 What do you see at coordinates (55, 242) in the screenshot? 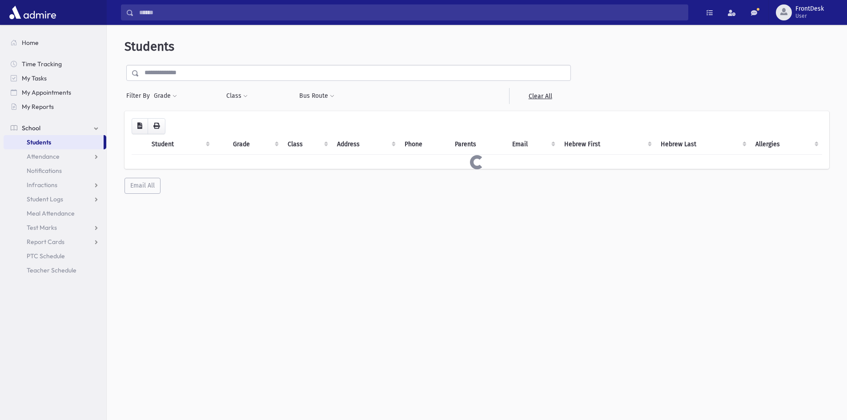
I see `a: Report Cards` at bounding box center [55, 242].